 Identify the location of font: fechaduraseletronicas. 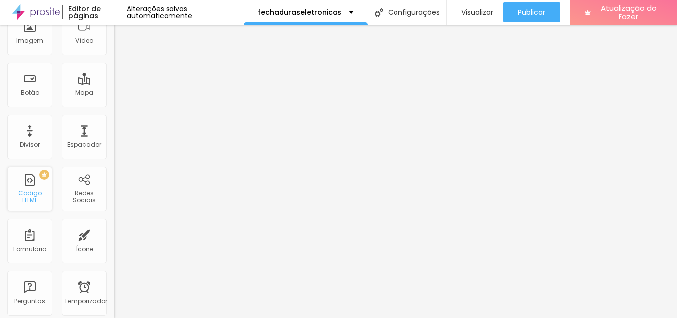
(299, 12).